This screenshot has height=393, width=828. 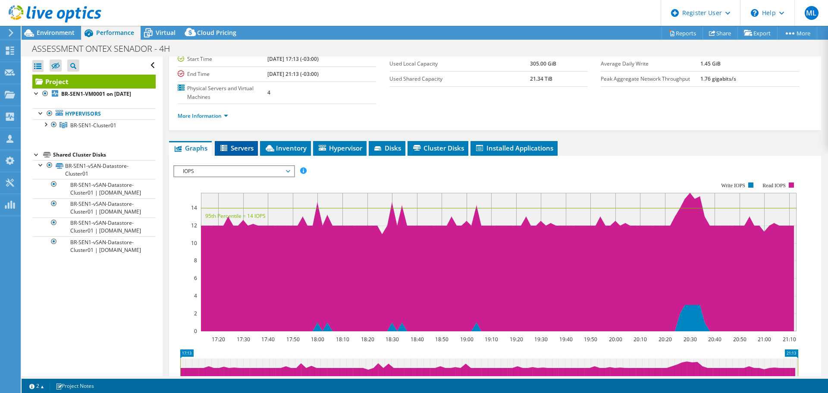 What do you see at coordinates (115, 32) in the screenshot?
I see `span: Performance` at bounding box center [115, 32].